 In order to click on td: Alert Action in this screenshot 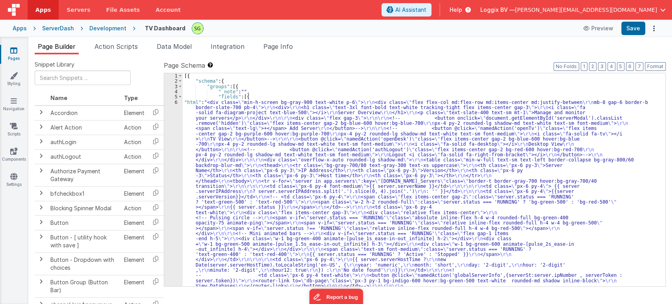, I will do `click(84, 127)`.